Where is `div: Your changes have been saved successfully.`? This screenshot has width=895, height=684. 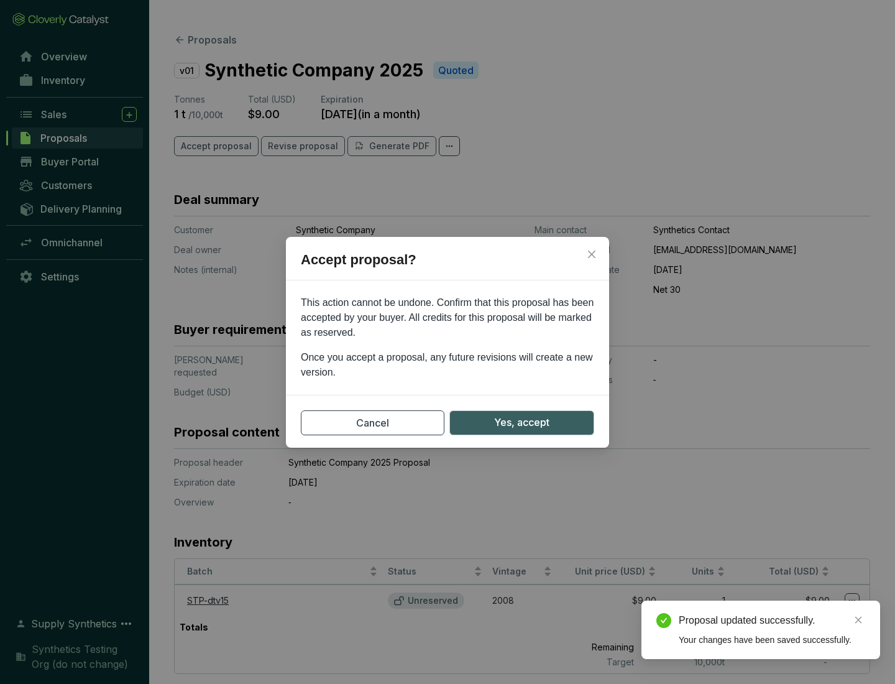
div: Your changes have been saved successfully. is located at coordinates (772, 639).